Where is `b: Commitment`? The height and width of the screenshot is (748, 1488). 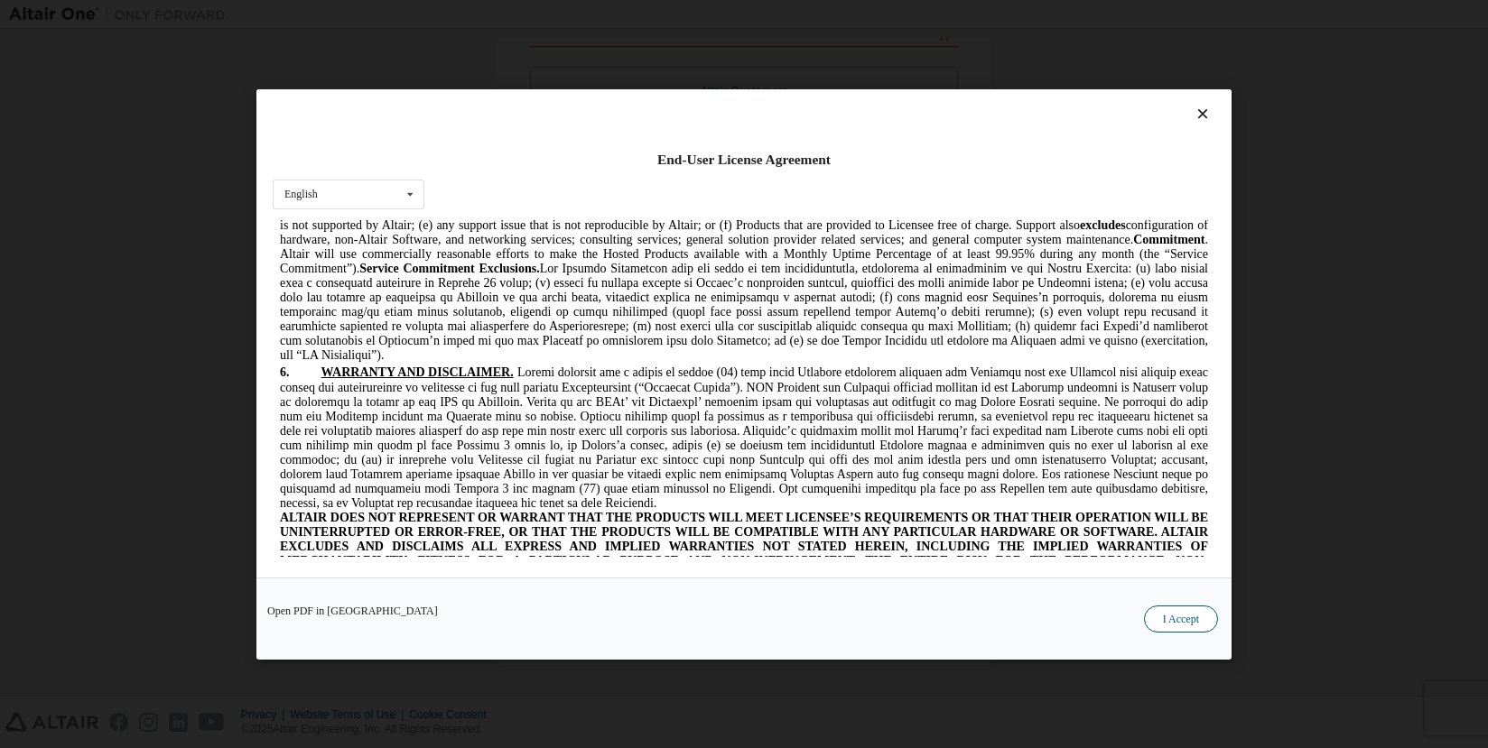
b: Commitment is located at coordinates (896, 19).